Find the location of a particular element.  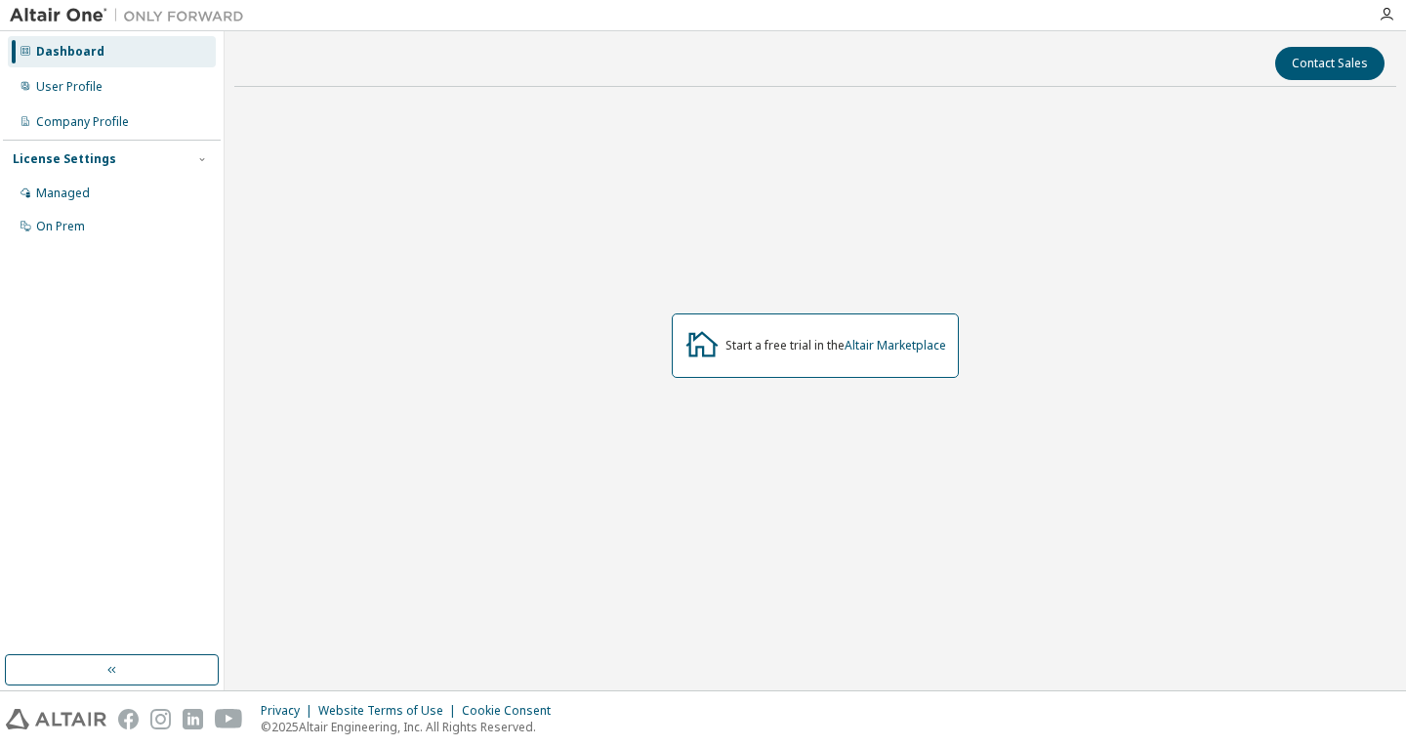

a: Altair Marketplace is located at coordinates (895, 345).